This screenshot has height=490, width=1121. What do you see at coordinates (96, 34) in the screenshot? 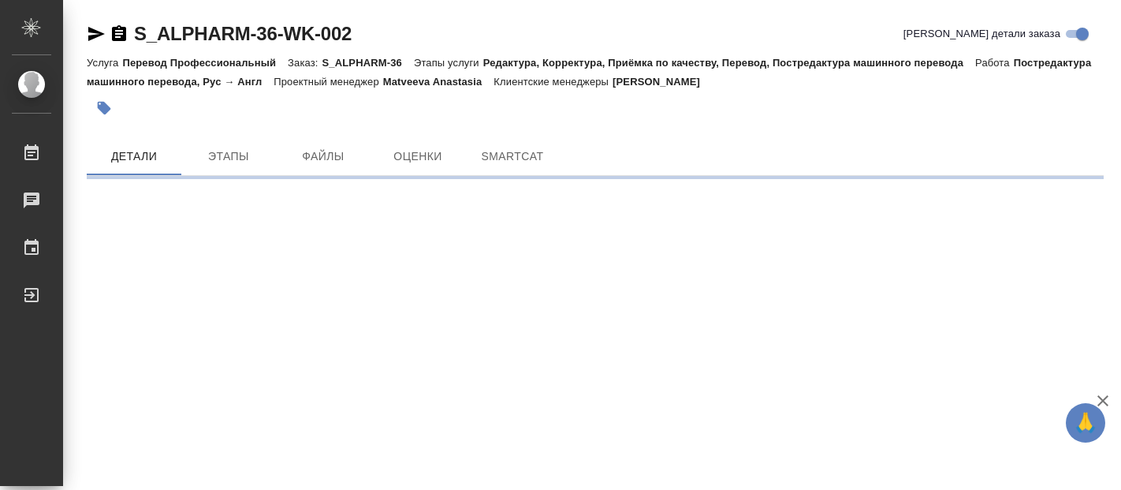
I see `button: Скопировать ссылку для ЯМессенджера` at bounding box center [96, 34].